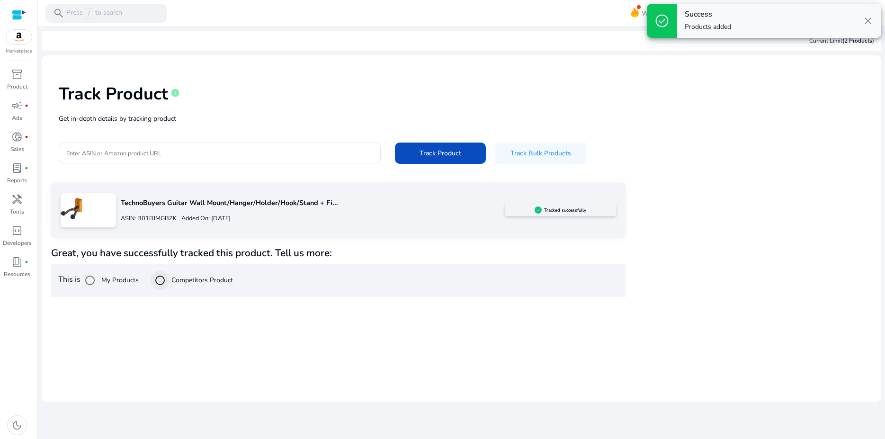 This screenshot has width=885, height=439. What do you see at coordinates (17, 106) in the screenshot?
I see `span: campaign` at bounding box center [17, 106].